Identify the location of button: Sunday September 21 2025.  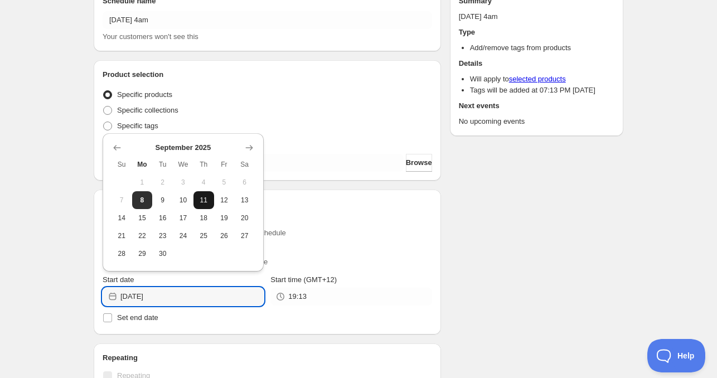
(122, 236).